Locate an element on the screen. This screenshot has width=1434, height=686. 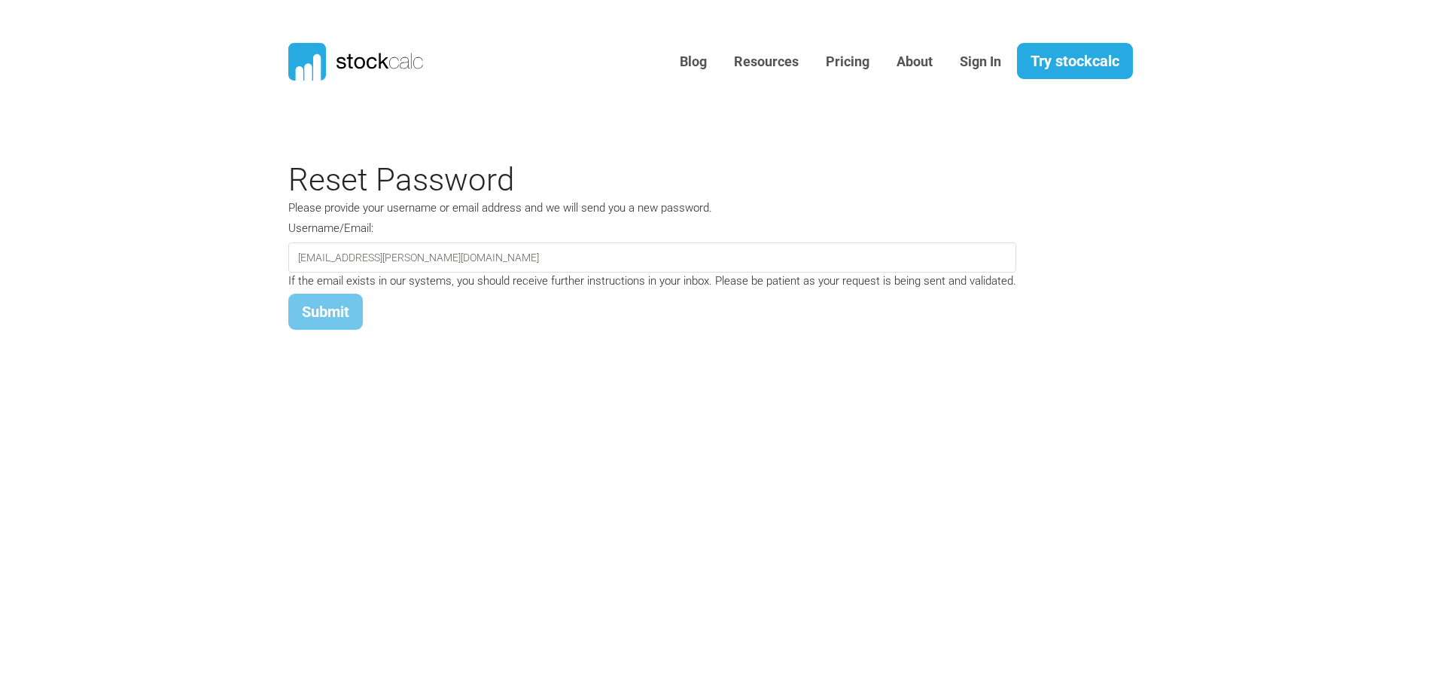
a: Resources is located at coordinates (766, 62).